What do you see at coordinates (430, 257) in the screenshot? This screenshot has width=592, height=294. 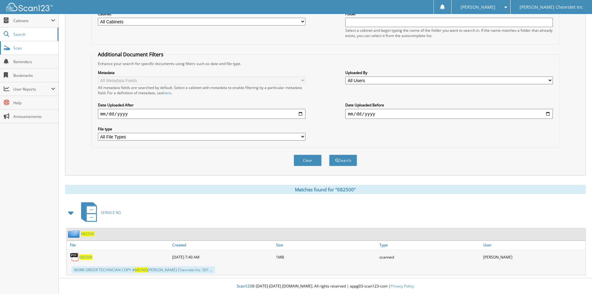 I see `div: scanned` at bounding box center [430, 257].